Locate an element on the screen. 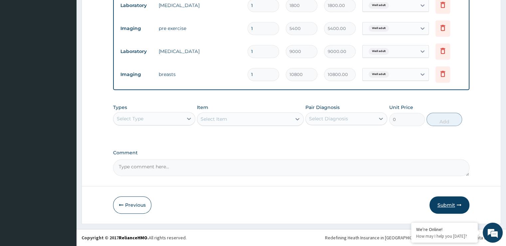  img: d_794563401_company_1708531726252_794563401 is located at coordinates (20, 42).